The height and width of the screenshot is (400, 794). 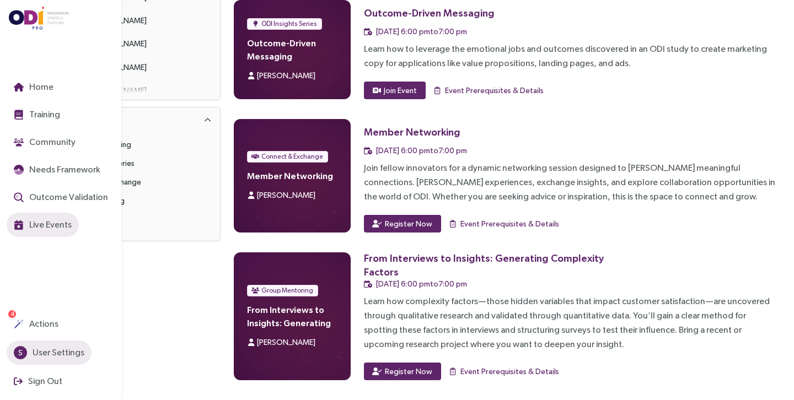 I want to click on span: Home, so click(x=40, y=87).